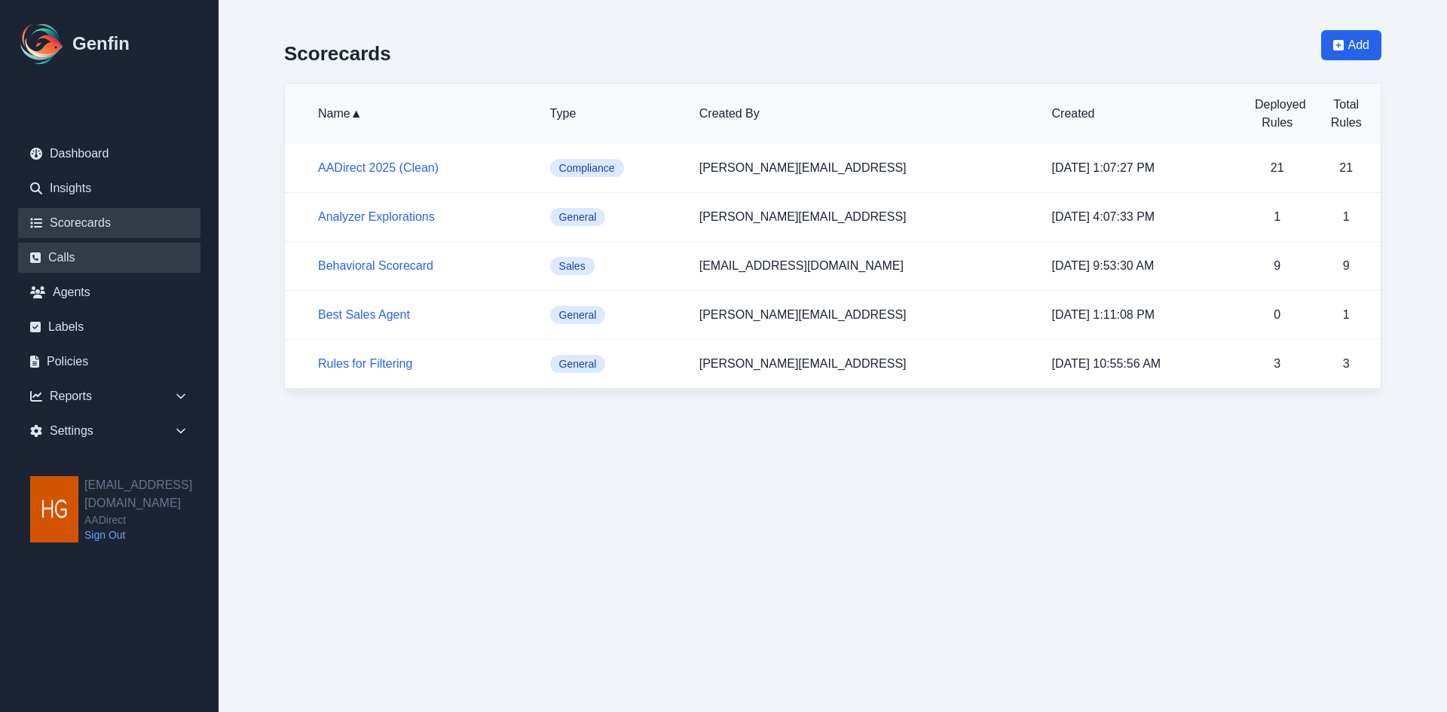 Image resolution: width=1447 pixels, height=712 pixels. I want to click on p: 0, so click(1278, 315).